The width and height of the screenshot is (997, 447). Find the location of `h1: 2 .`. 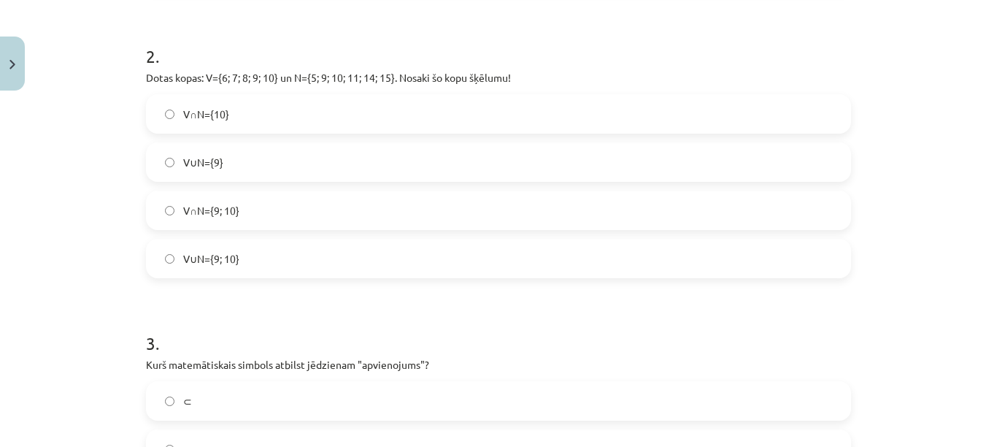

h1: 2 . is located at coordinates (498, 43).